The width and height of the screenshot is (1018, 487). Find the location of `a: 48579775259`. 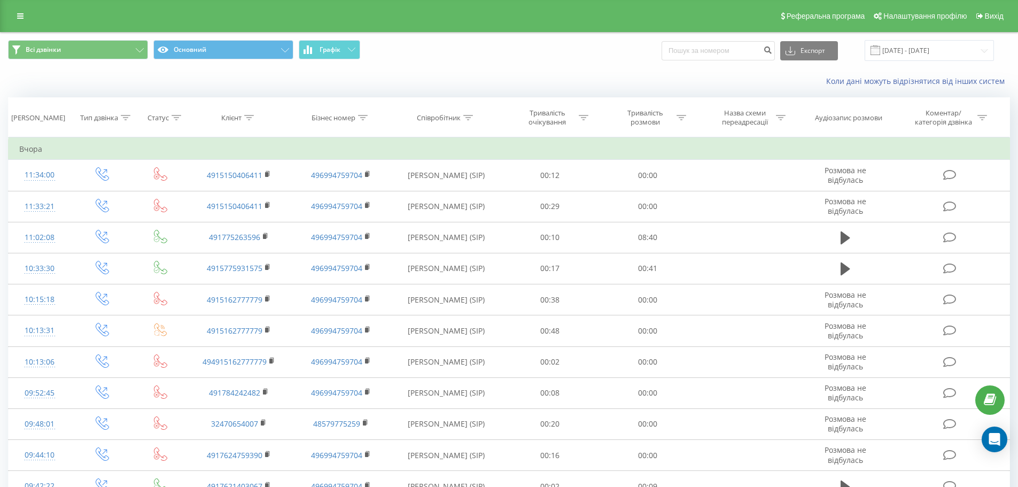

a: 48579775259 is located at coordinates (337, 423).